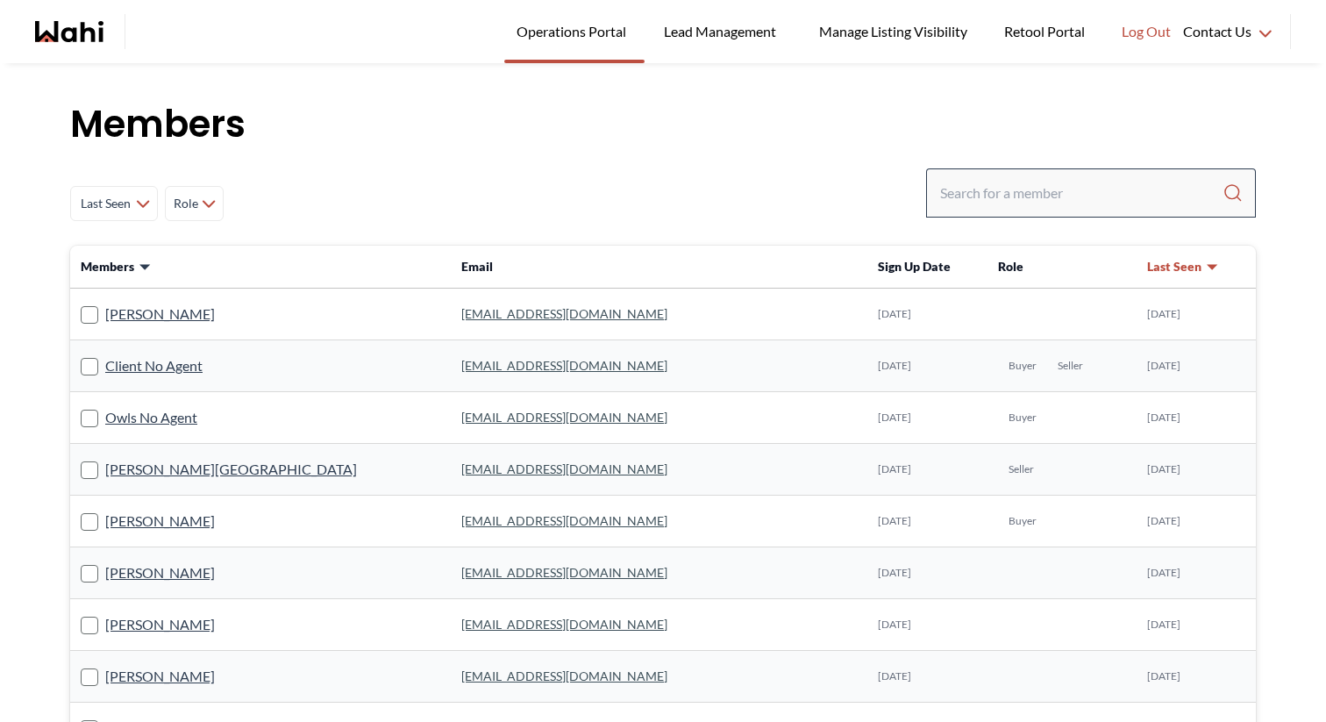 The height and width of the screenshot is (722, 1326). What do you see at coordinates (893, 32) in the screenshot?
I see `span: Manage Listing Visibility` at bounding box center [893, 32].